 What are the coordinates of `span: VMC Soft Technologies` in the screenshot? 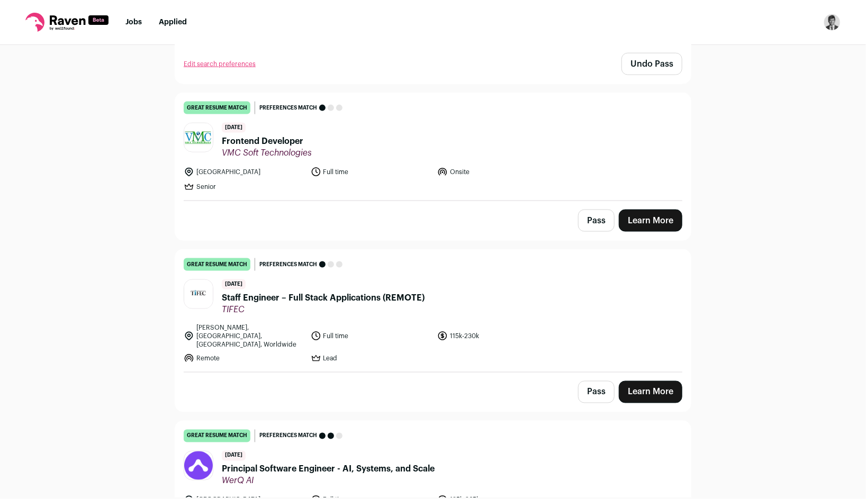 It's located at (267, 153).